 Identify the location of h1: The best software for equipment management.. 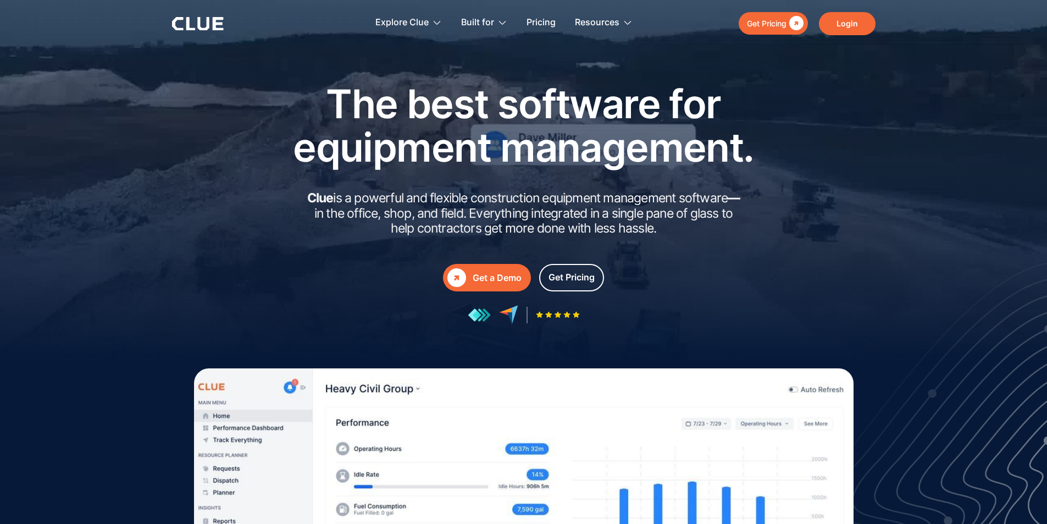
(524, 125).